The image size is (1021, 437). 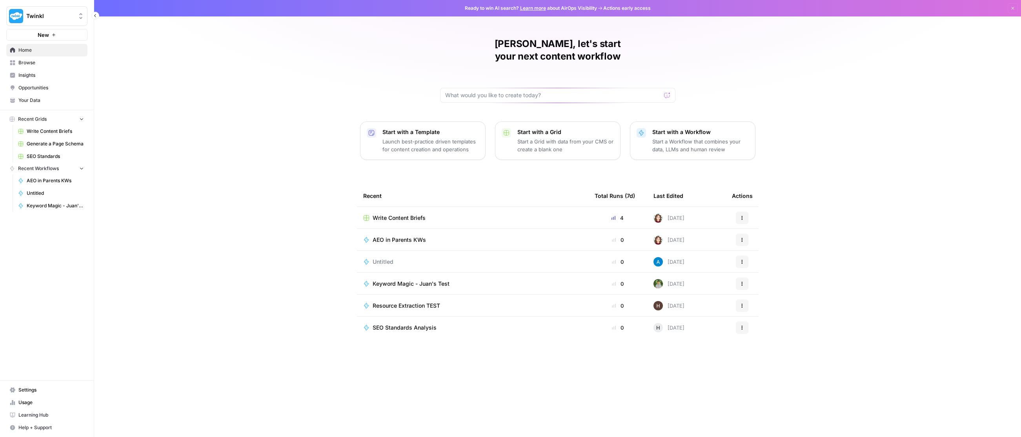 I want to click on button: Recent Grids, so click(x=47, y=119).